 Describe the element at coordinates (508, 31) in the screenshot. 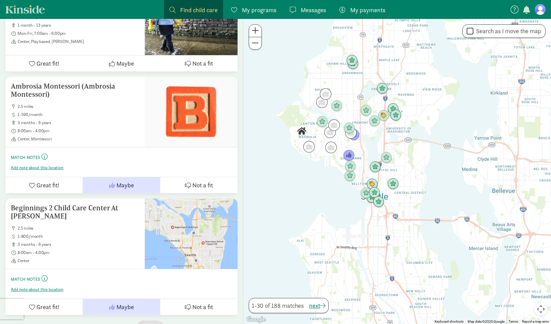

I see `label: Search as I move the map` at that location.